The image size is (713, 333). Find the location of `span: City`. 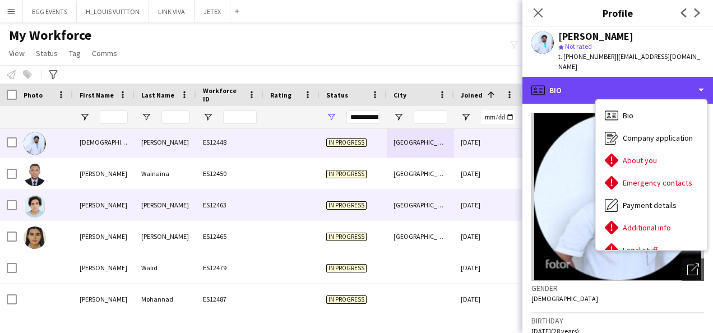

span: City is located at coordinates (400, 95).